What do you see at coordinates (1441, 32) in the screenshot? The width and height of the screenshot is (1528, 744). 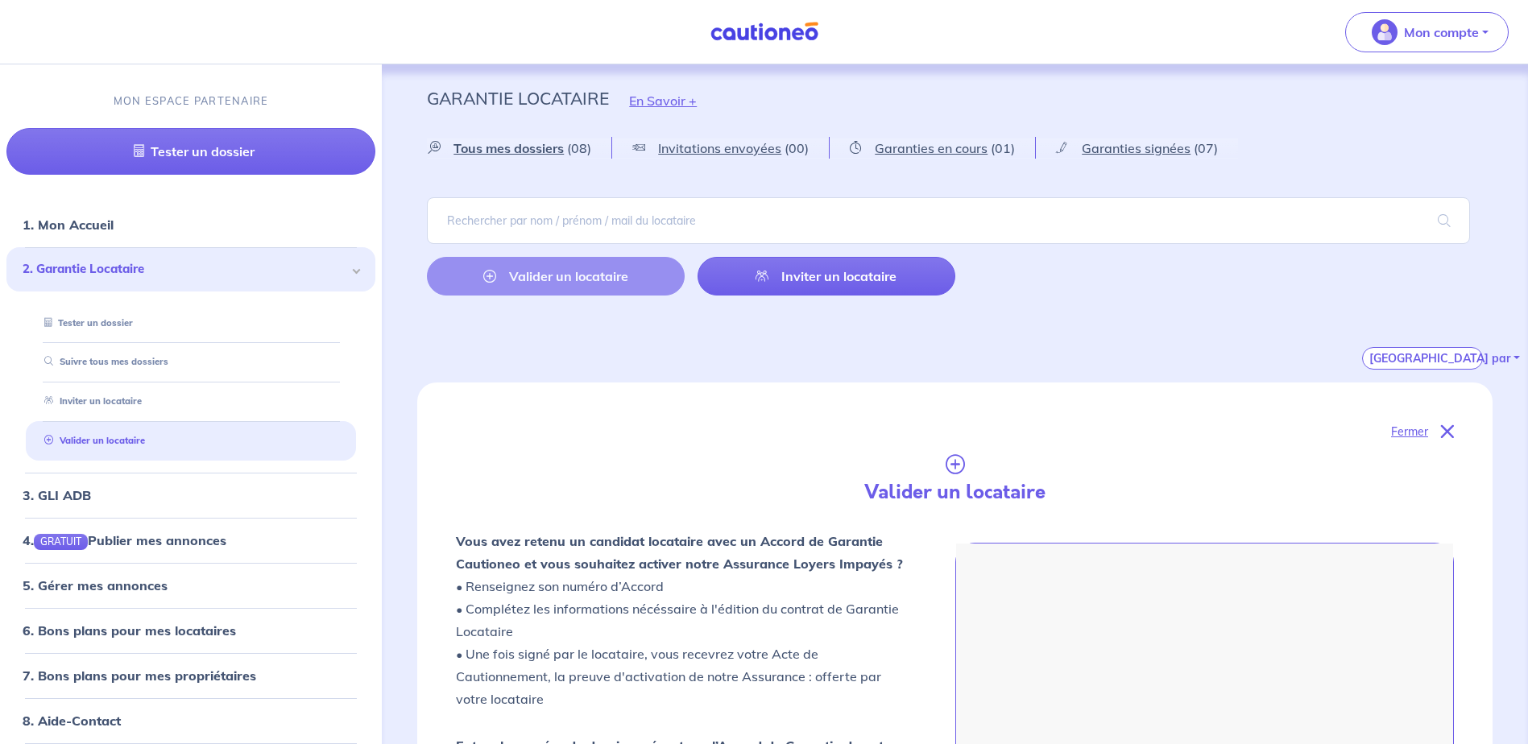 I see `p: Mon compte` at bounding box center [1441, 32].